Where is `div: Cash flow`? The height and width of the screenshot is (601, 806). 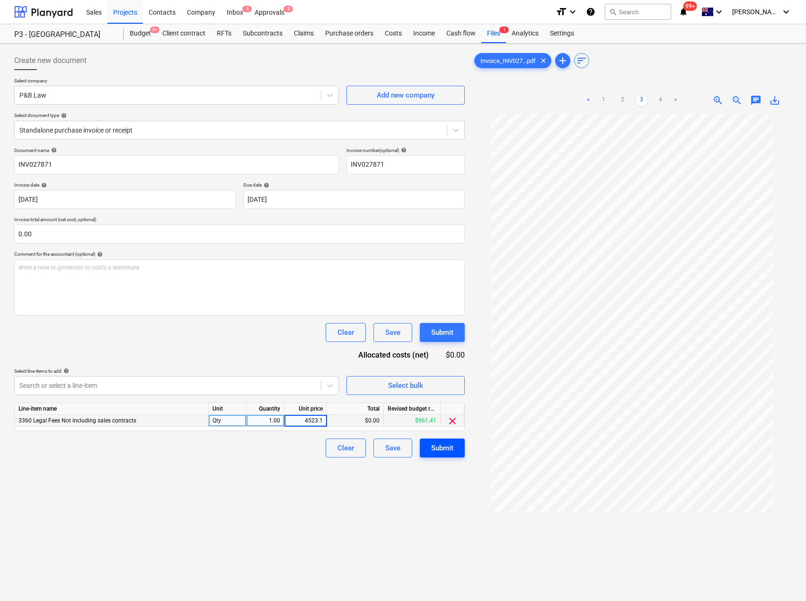 div: Cash flow is located at coordinates (461, 34).